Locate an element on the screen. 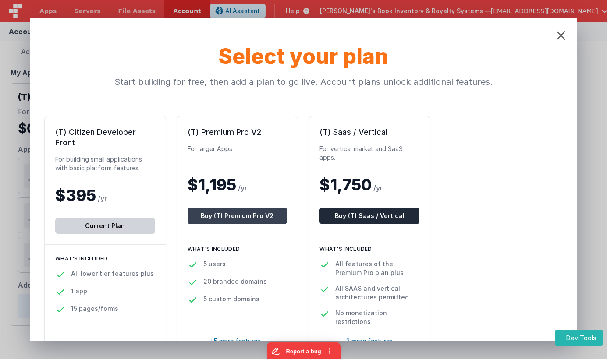  span: More options is located at coordinates (63, 9).